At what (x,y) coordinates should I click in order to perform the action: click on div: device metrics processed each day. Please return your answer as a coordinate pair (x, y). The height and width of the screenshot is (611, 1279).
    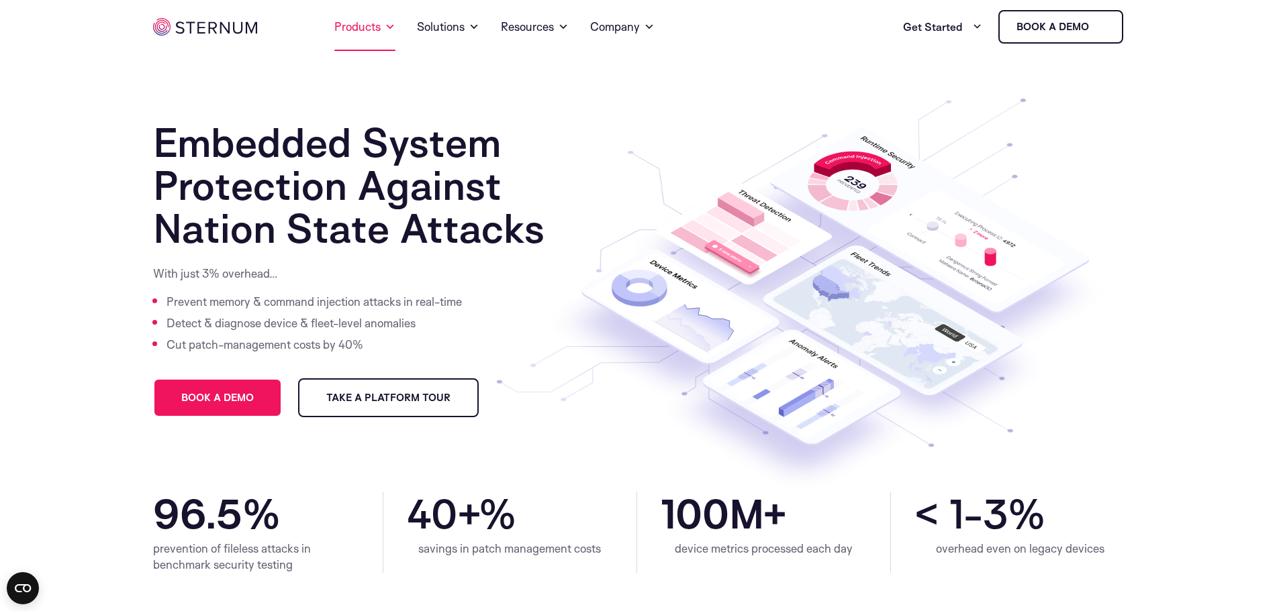
    Looking at the image, I should click on (763, 549).